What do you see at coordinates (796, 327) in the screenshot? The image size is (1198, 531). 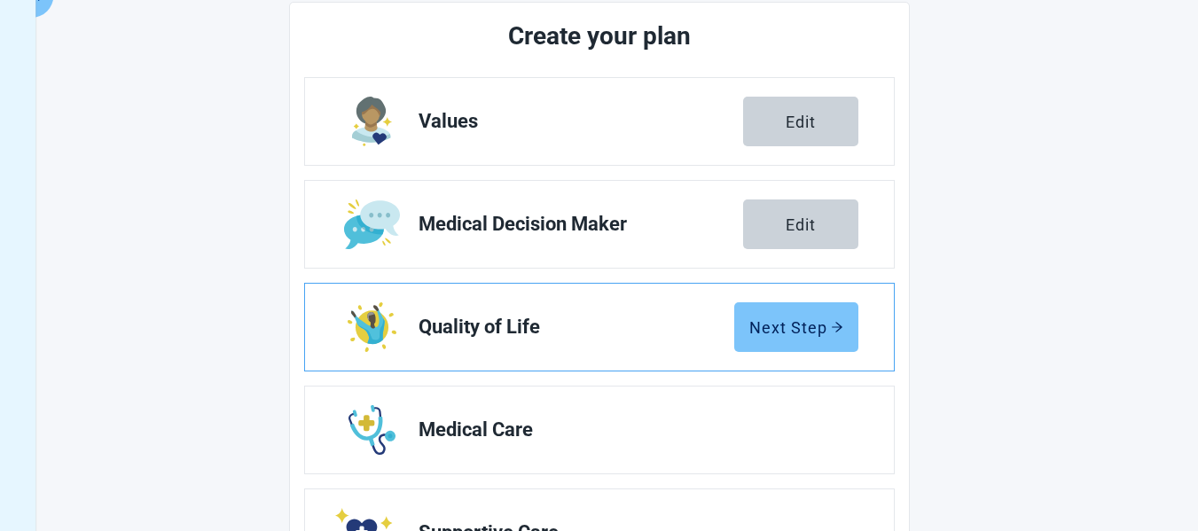 I see `button: Next Steparrow-right` at bounding box center [796, 327].